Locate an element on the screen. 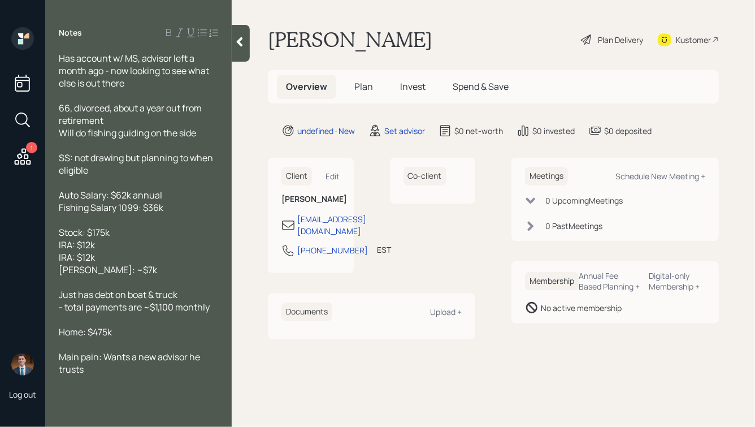  span: Plan is located at coordinates (363, 86).